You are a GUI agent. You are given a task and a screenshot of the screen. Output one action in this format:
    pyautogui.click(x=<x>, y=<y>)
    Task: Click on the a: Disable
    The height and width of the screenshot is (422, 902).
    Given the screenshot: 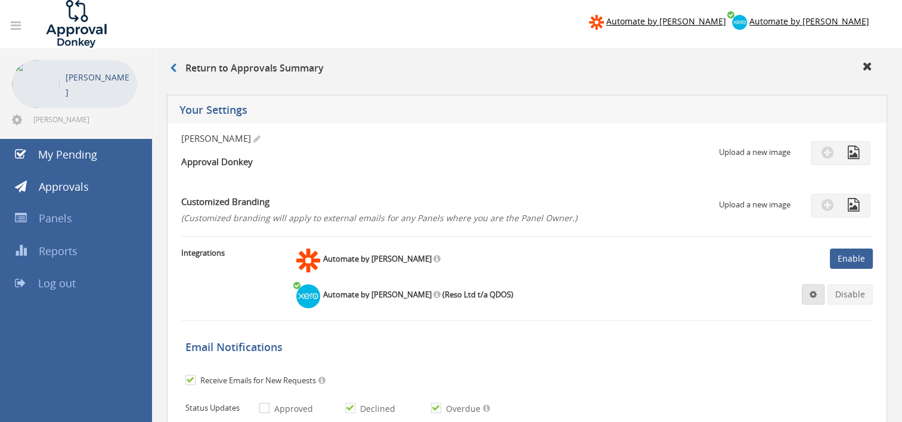 What is the action you would take?
    pyautogui.click(x=850, y=295)
    